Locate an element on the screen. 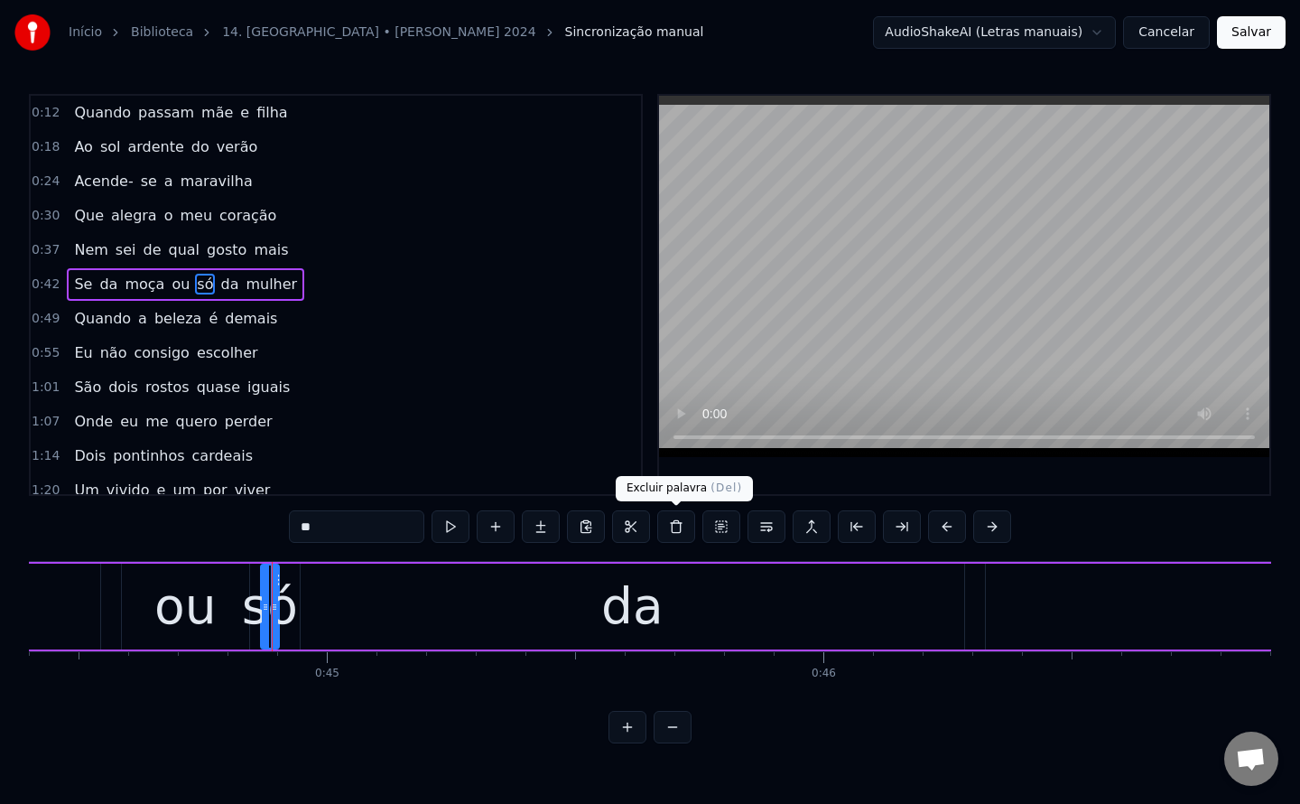 This screenshot has height=804, width=1300. span: Que is located at coordinates (88, 215).